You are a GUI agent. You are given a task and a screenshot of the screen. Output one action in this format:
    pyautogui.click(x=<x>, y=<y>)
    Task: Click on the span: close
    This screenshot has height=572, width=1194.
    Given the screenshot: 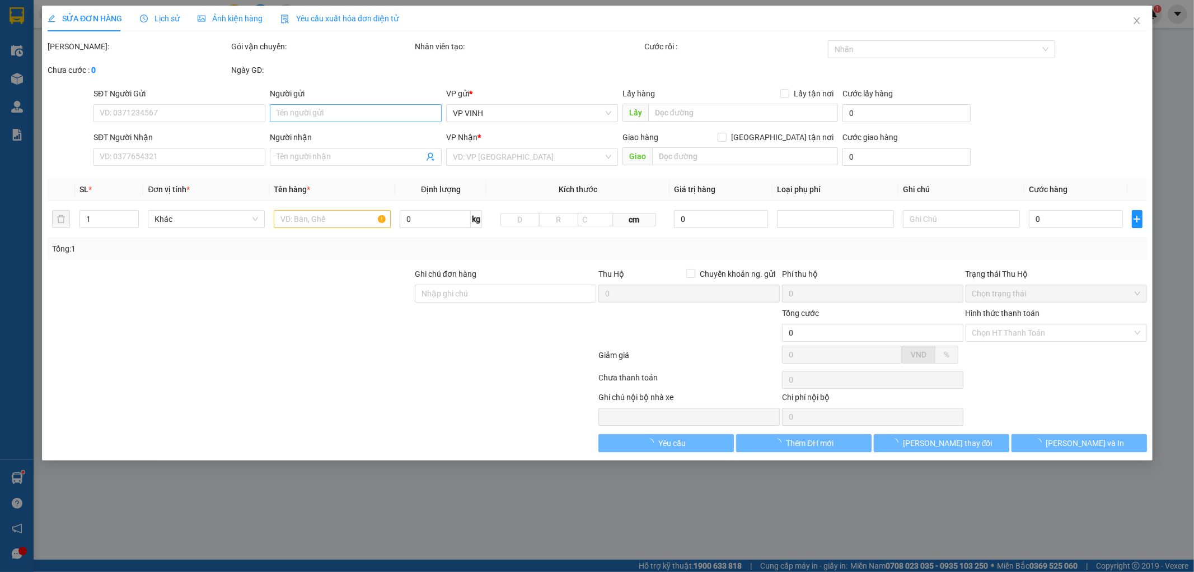 What is the action you would take?
    pyautogui.click(x=1137, y=21)
    